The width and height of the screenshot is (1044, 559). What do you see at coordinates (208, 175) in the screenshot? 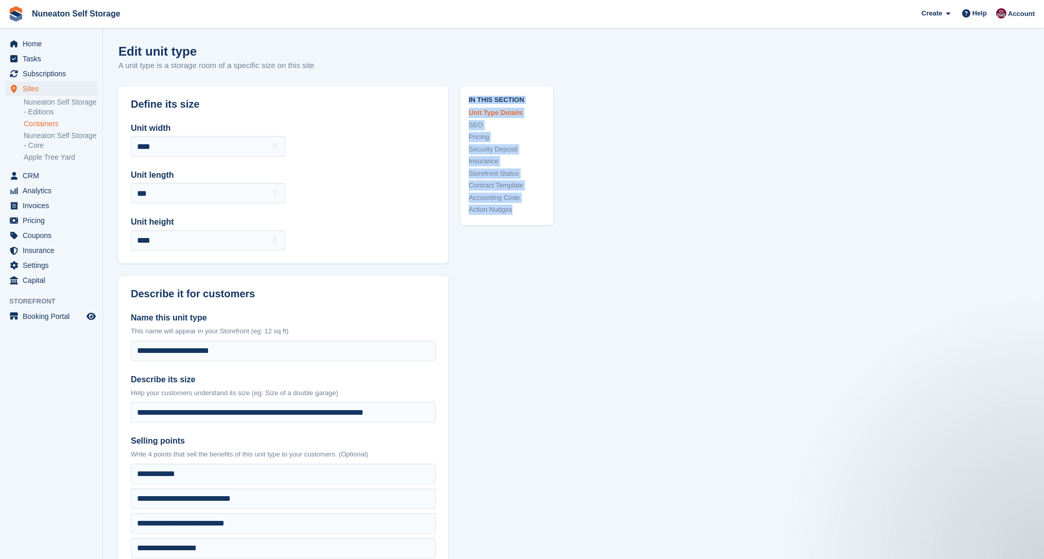
I see `label: Unit length` at bounding box center [208, 175].